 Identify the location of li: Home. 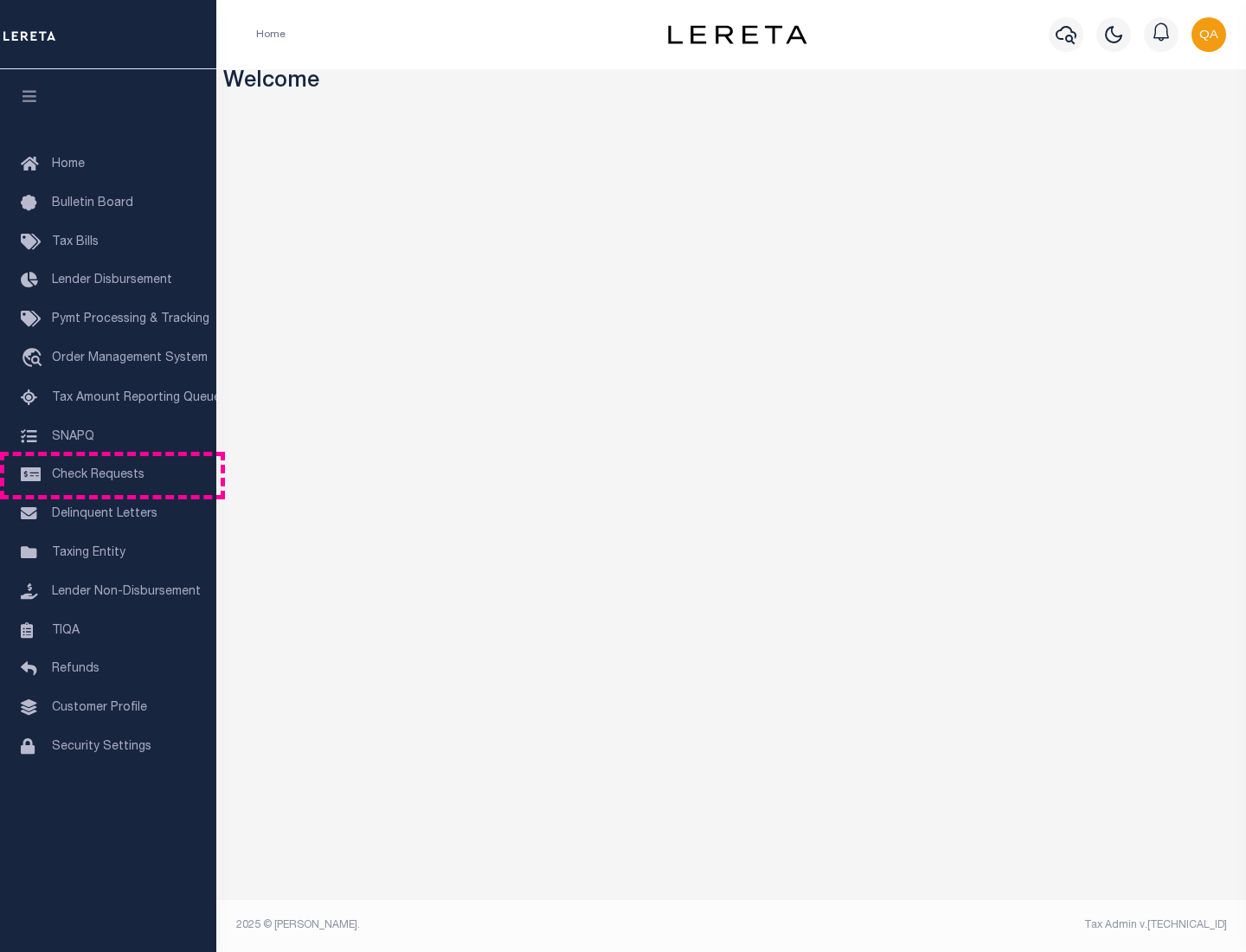
(271, 35).